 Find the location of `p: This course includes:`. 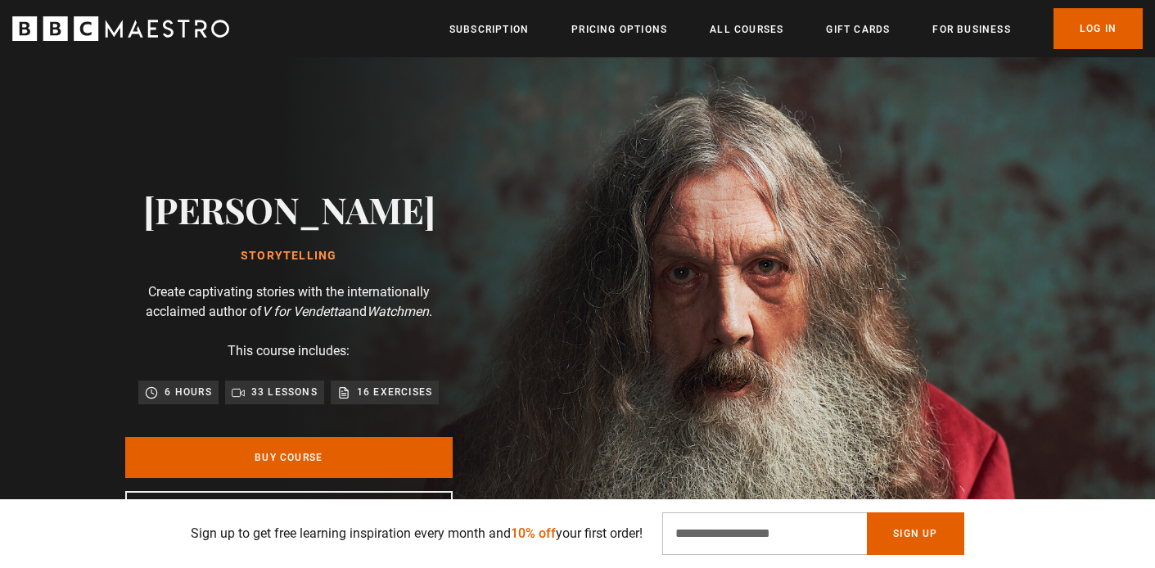

p: This course includes: is located at coordinates (288, 351).